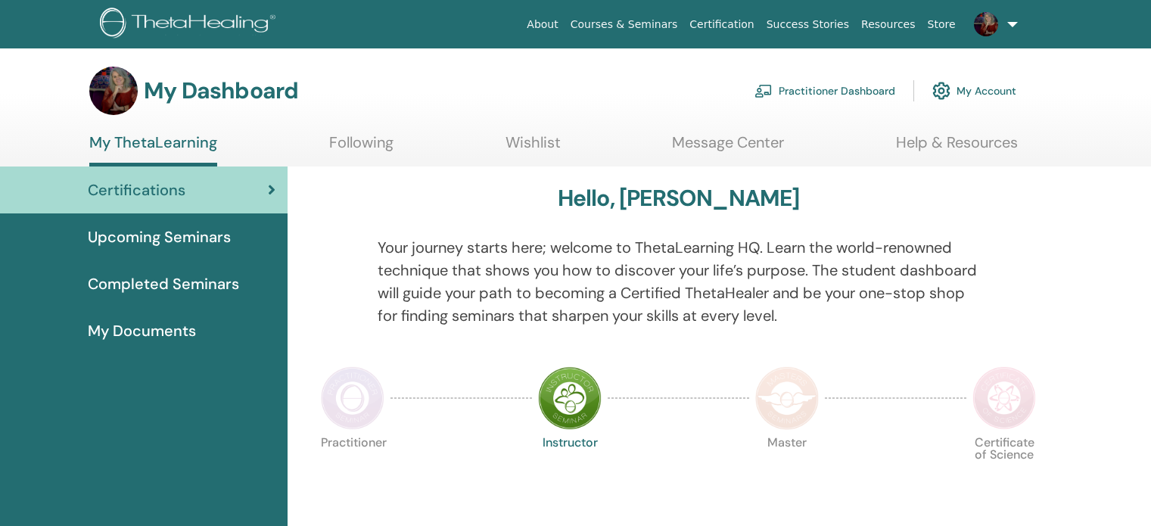  I want to click on a: My Account, so click(974, 91).